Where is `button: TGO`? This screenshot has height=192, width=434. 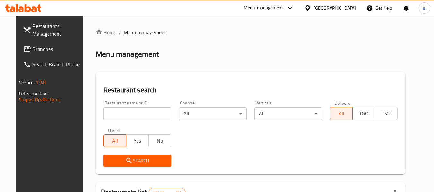 button: TGO is located at coordinates (364, 114).